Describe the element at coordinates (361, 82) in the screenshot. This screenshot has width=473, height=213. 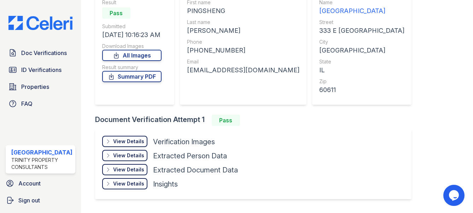
I see `div: Zip` at that location.